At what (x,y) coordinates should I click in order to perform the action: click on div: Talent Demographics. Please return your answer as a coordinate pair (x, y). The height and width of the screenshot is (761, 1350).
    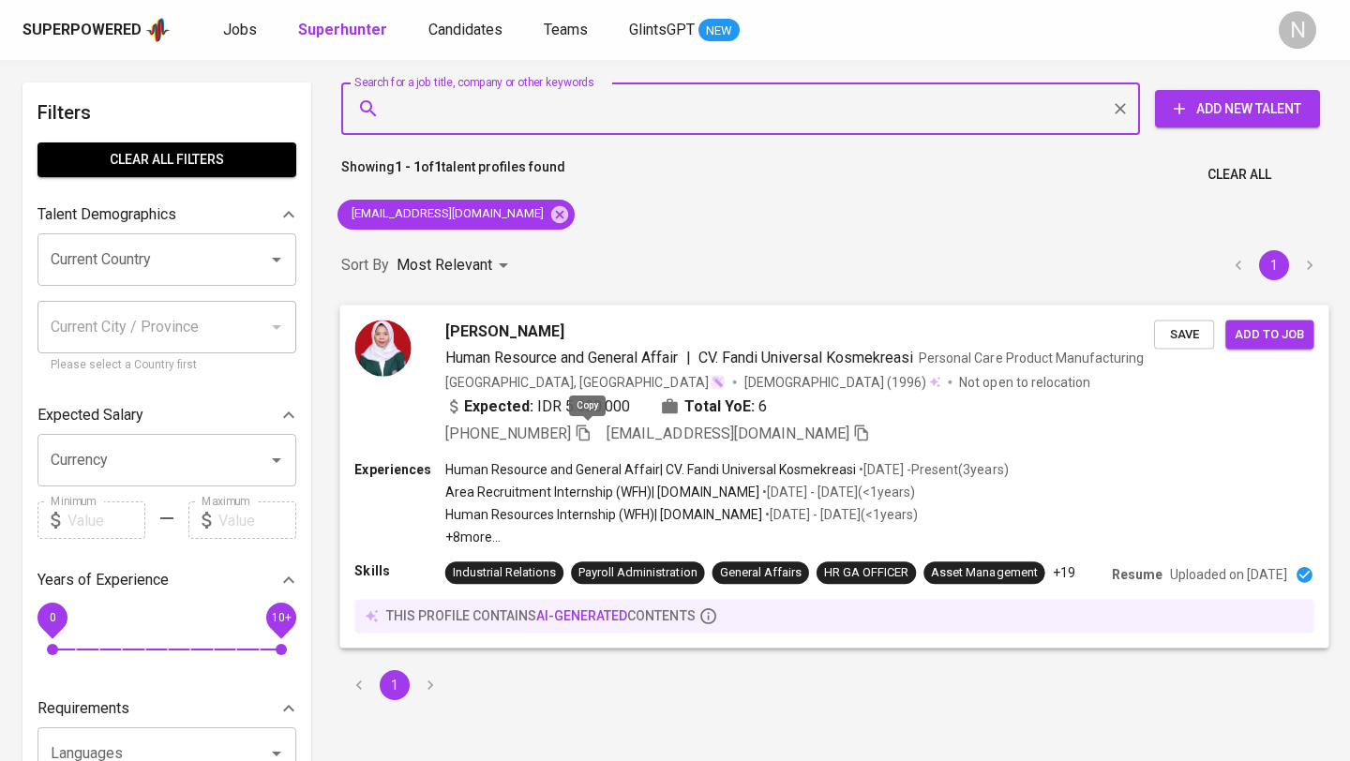
    Looking at the image, I should click on (167, 215).